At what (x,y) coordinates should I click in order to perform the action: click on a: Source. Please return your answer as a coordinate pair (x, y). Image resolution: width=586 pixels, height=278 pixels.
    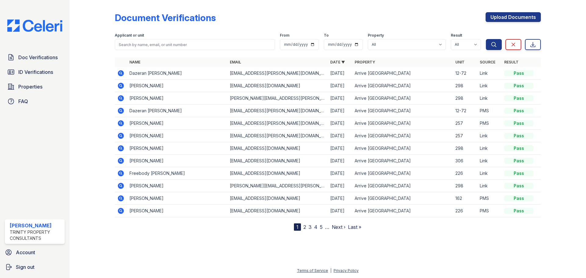
    Looking at the image, I should click on (488, 62).